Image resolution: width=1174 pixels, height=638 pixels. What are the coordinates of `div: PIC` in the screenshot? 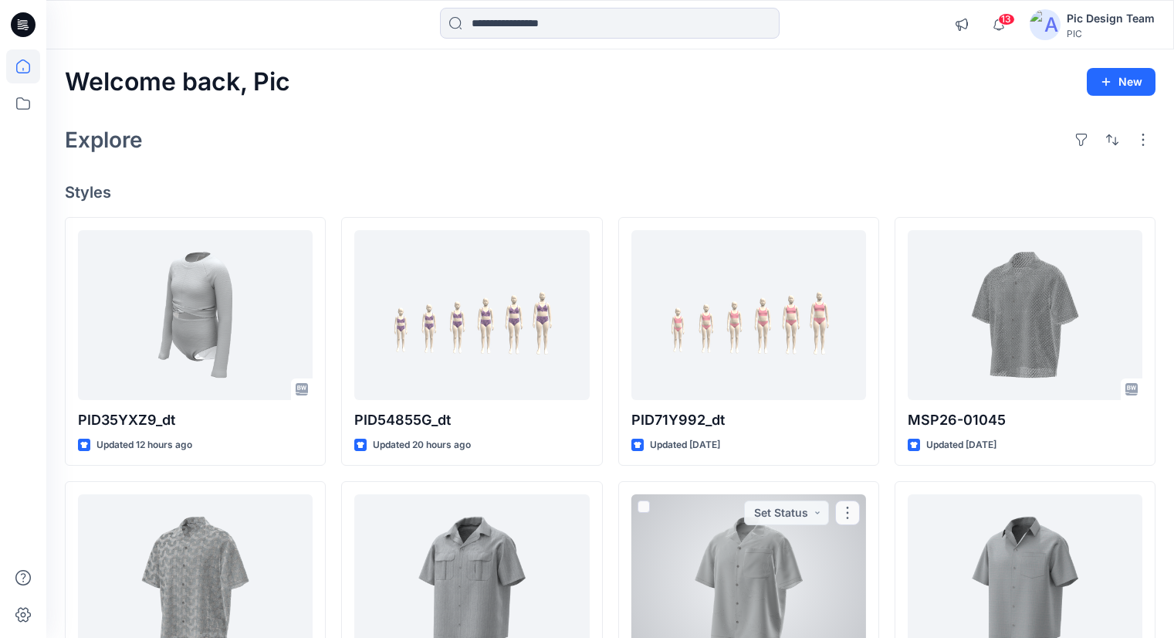 It's located at (1111, 33).